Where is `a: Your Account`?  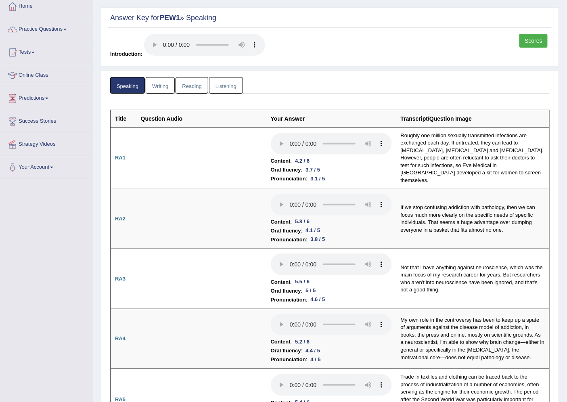
a: Your Account is located at coordinates (46, 166).